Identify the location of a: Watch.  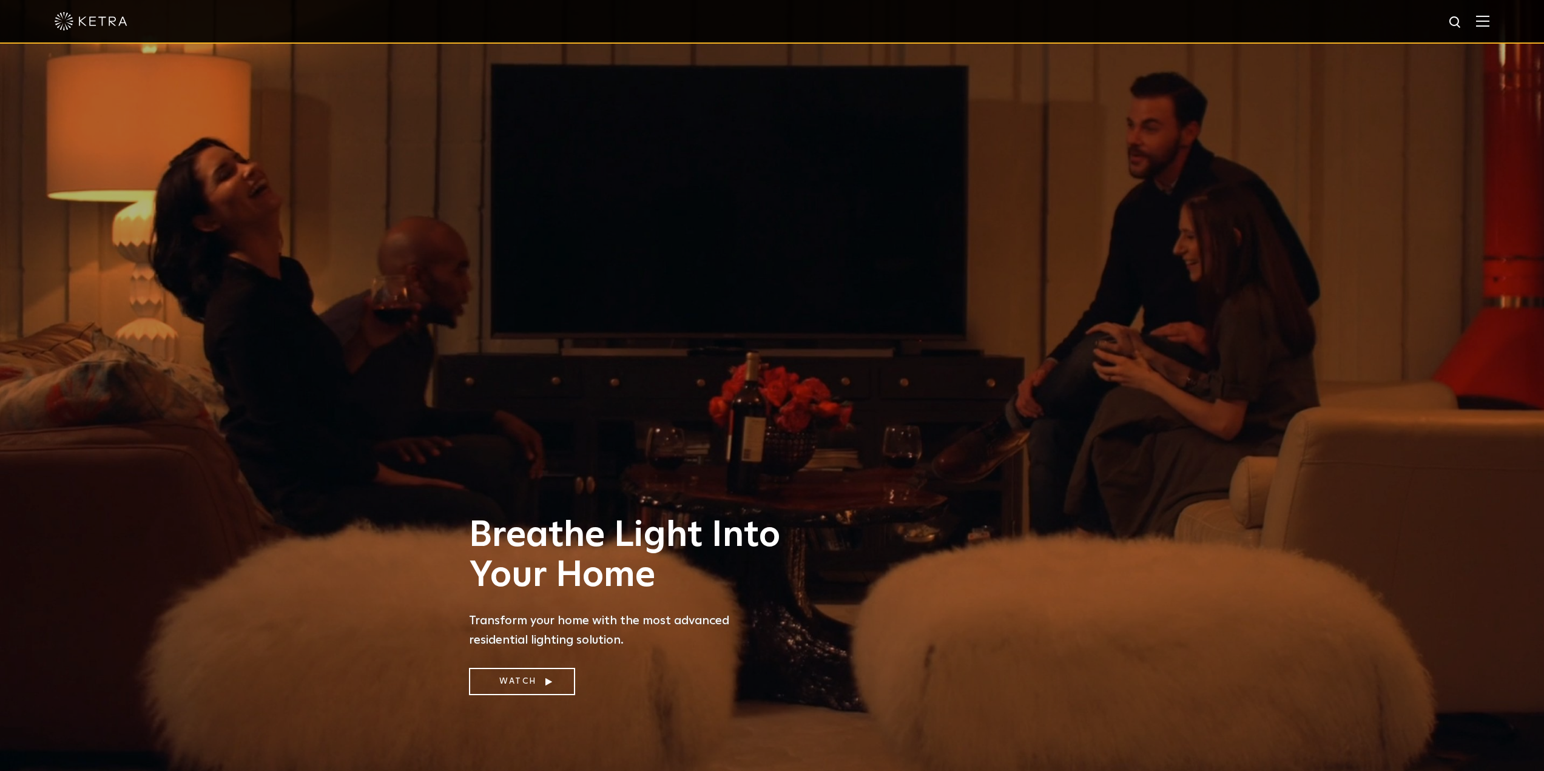
(522, 681).